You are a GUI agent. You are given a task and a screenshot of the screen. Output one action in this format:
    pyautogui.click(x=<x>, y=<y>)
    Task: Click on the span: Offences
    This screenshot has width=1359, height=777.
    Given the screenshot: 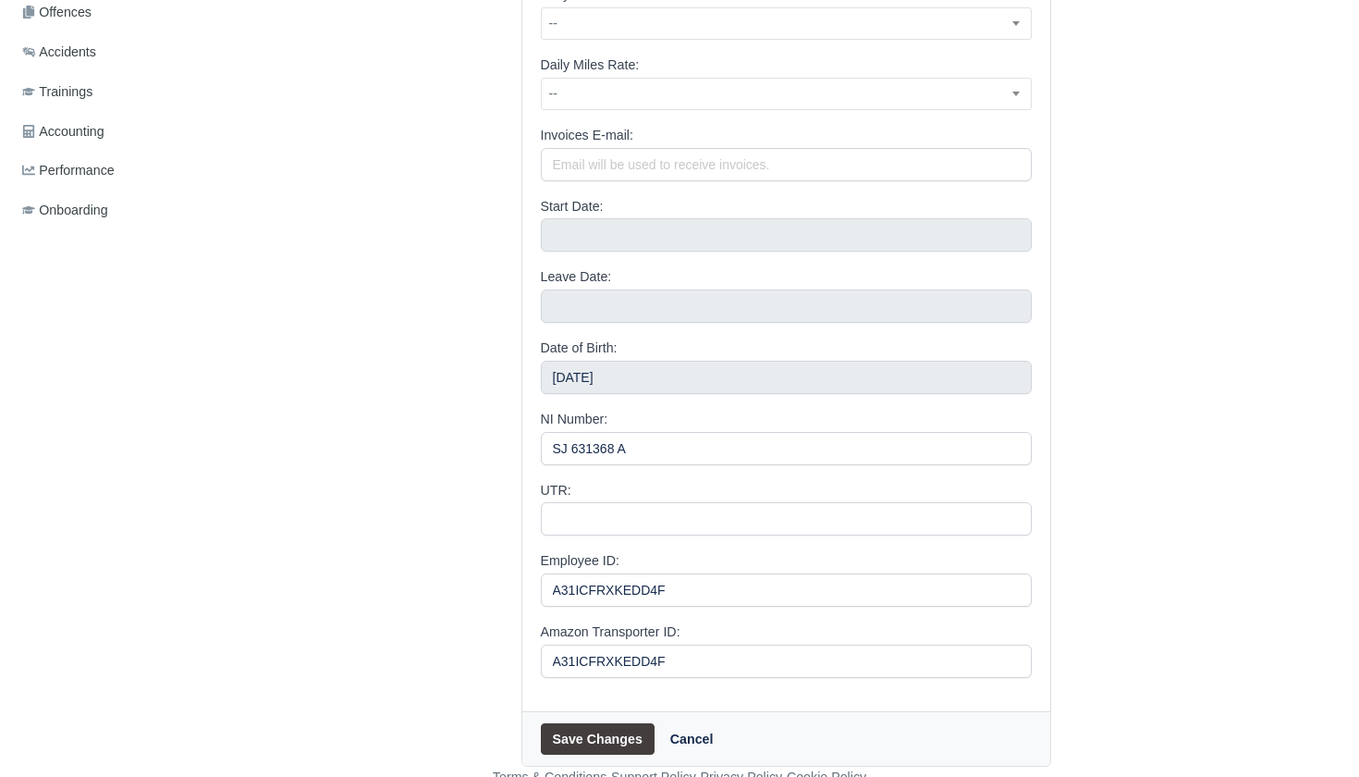 What is the action you would take?
    pyautogui.click(x=56, y=12)
    